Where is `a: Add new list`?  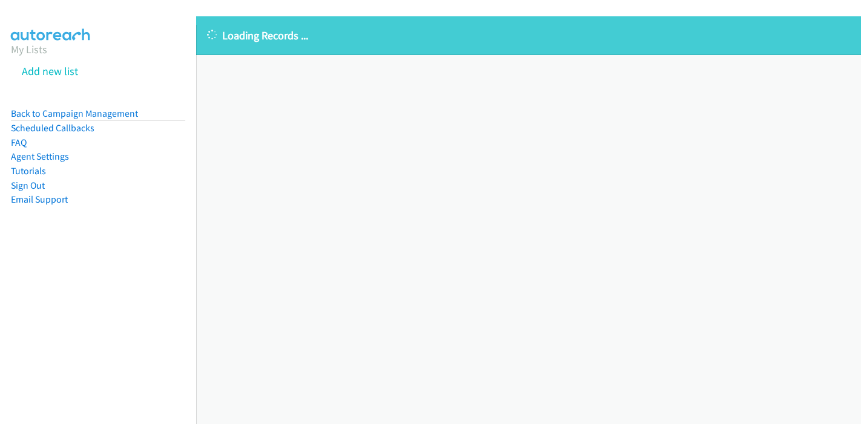
a: Add new list is located at coordinates (50, 71).